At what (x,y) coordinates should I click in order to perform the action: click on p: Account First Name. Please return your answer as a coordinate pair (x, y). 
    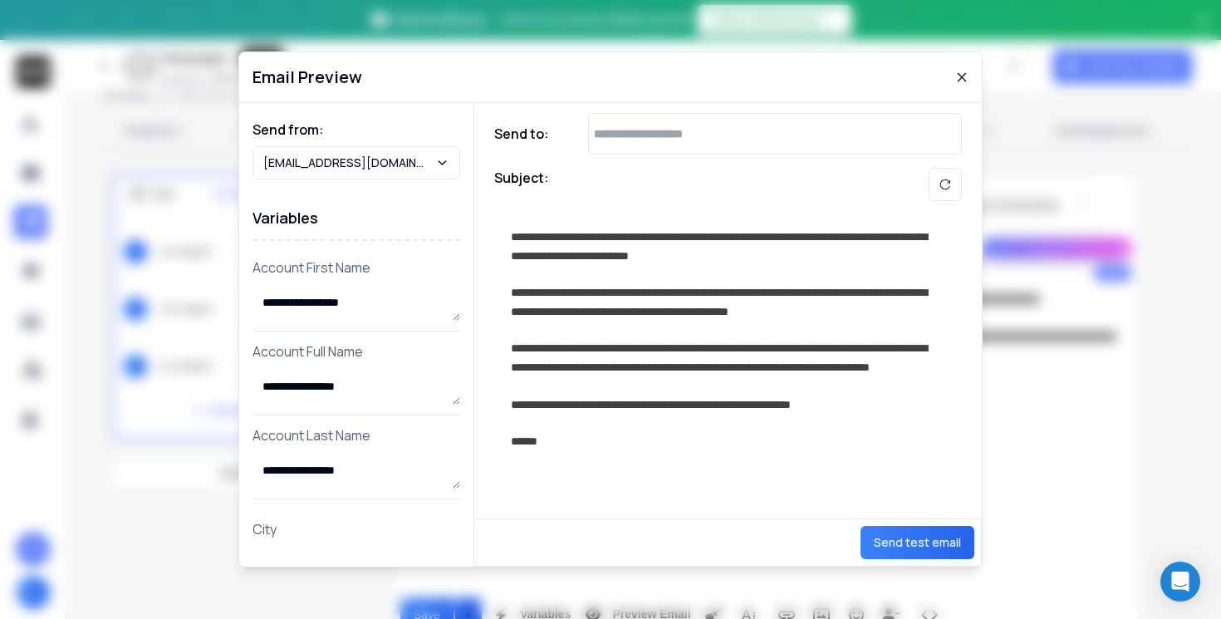
    Looking at the image, I should click on (356, 267).